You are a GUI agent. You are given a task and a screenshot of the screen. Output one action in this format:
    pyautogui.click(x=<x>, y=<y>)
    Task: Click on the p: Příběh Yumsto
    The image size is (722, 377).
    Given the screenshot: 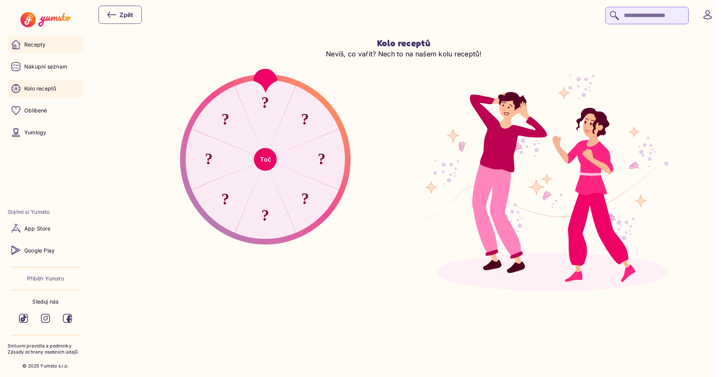 What is the action you would take?
    pyautogui.click(x=45, y=279)
    